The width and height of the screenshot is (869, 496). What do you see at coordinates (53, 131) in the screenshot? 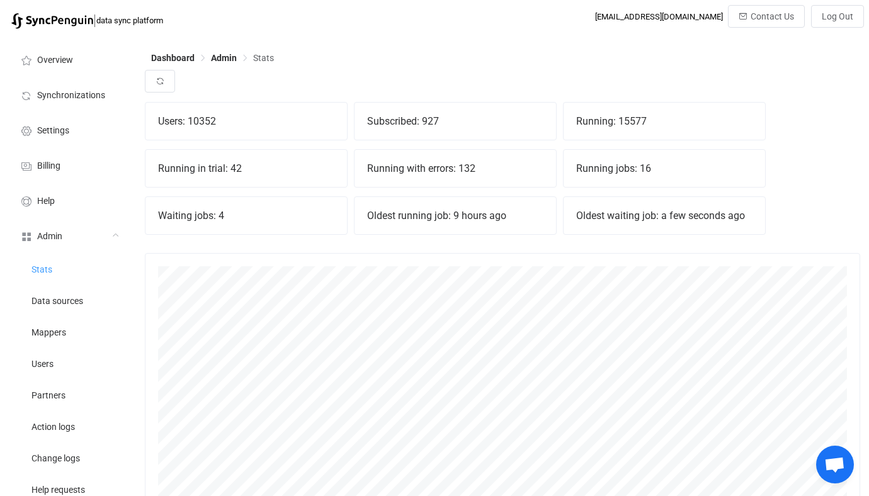
I see `span: Settings` at bounding box center [53, 131].